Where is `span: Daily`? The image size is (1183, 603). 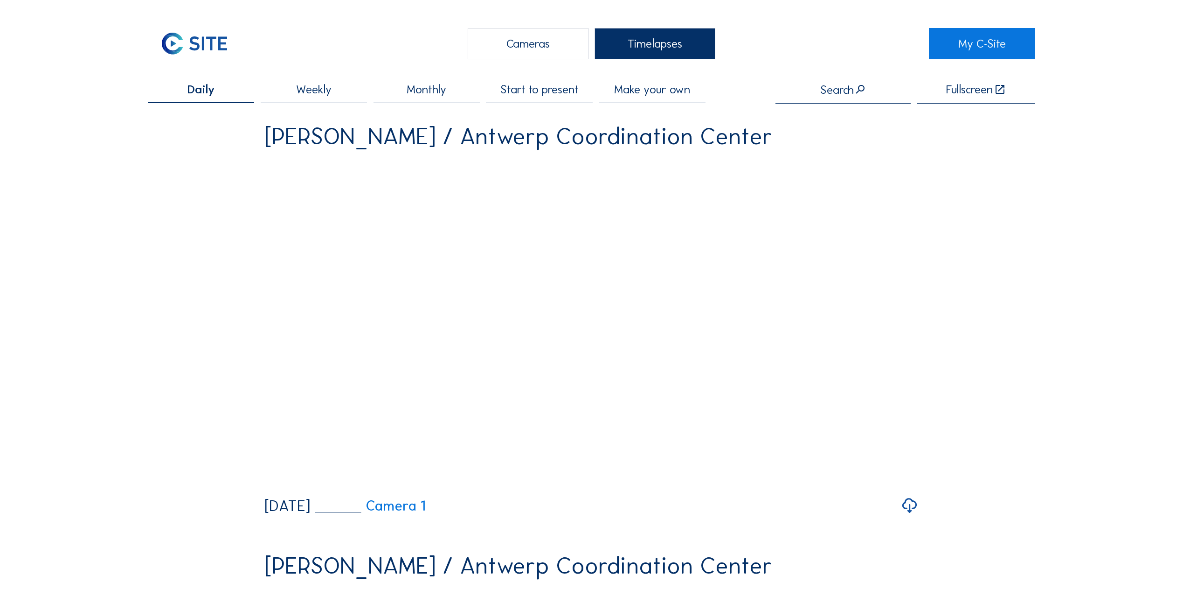 span: Daily is located at coordinates (201, 89).